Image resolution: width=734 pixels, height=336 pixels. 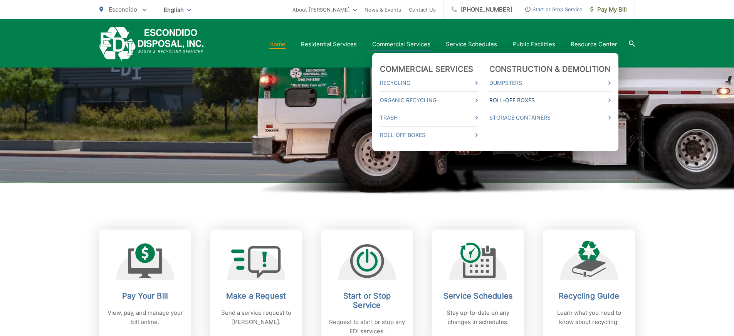 I want to click on a: EDCD logo. Return to the homepage., so click(x=151, y=44).